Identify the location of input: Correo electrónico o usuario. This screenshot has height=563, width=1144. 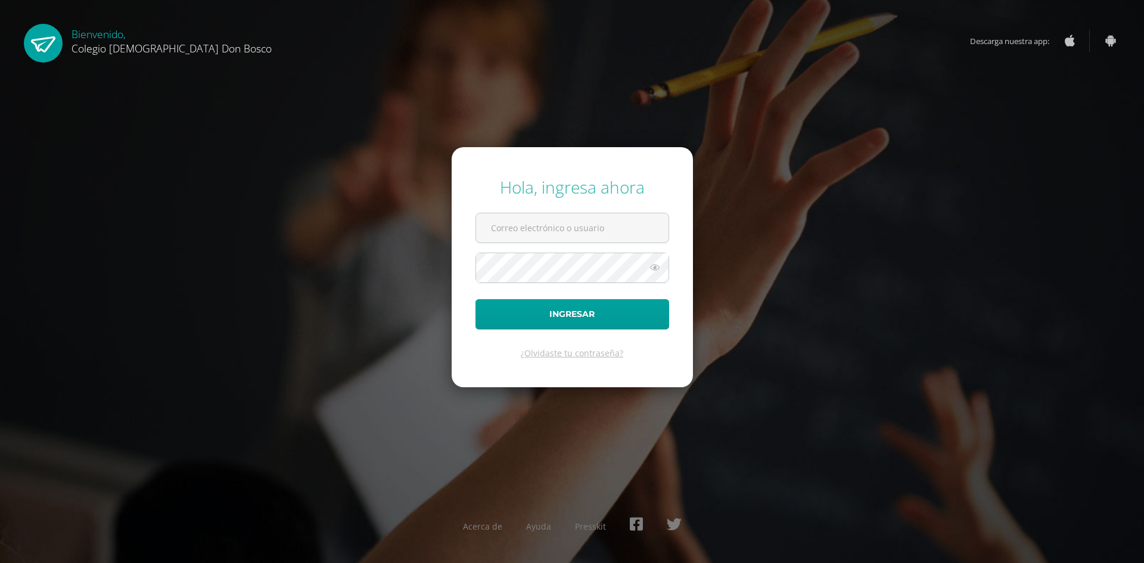
(572, 228).